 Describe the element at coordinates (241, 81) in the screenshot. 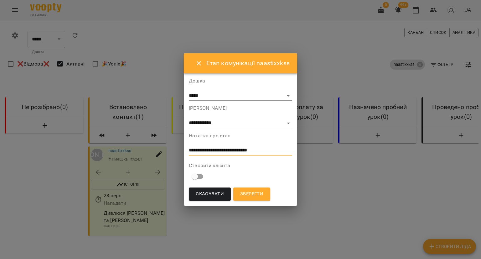

I see `label: Дошка` at that location.